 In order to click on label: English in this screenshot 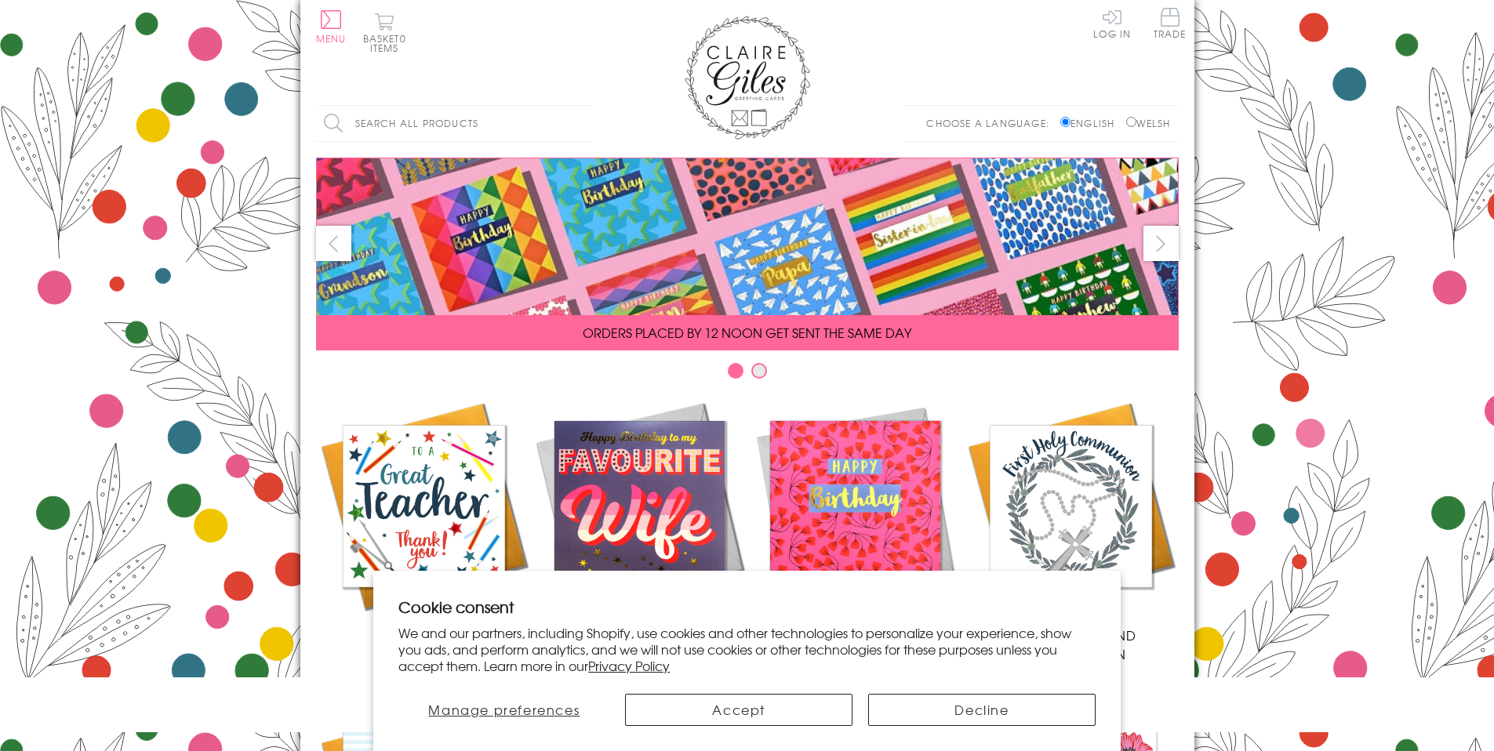, I will do `click(1091, 123)`.